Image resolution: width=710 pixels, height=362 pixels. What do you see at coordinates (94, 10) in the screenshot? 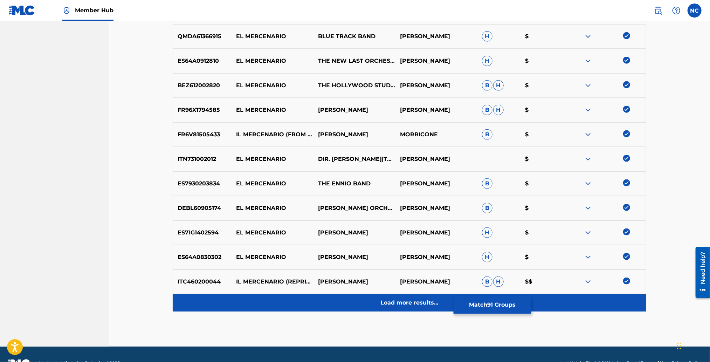
I see `span: Member Hub` at bounding box center [94, 10].